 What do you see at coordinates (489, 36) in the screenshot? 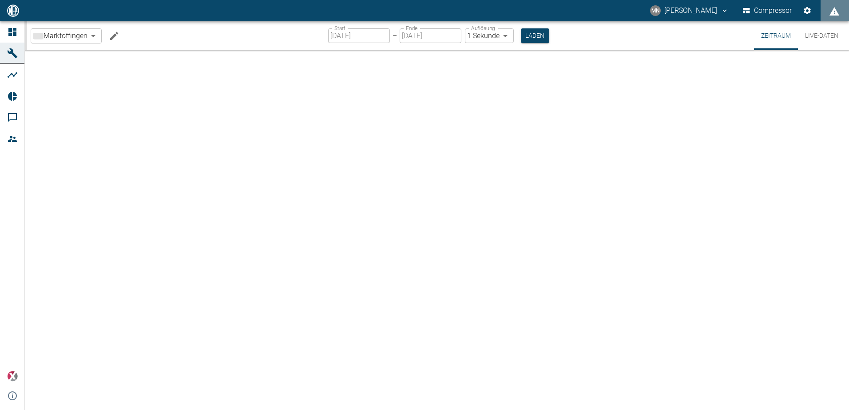
I see `div: 1 Sekunde` at bounding box center [489, 36].